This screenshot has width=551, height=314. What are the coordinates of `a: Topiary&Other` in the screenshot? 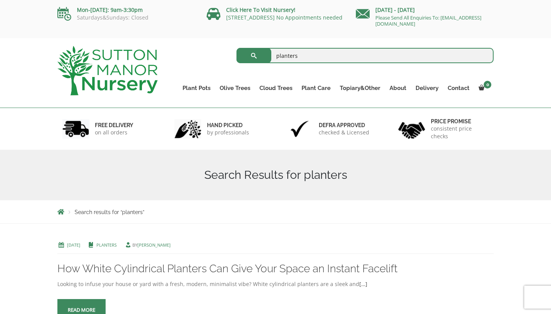 It's located at (360, 88).